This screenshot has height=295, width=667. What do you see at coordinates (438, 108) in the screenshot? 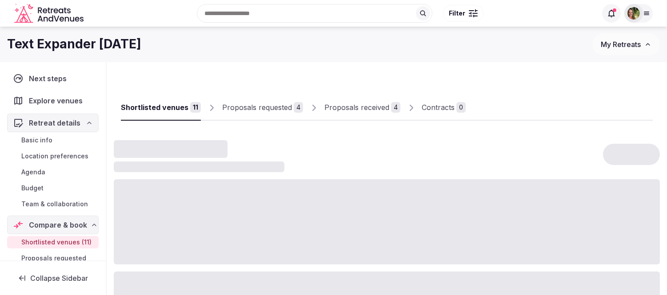
I see `div: Contracts` at bounding box center [438, 108].